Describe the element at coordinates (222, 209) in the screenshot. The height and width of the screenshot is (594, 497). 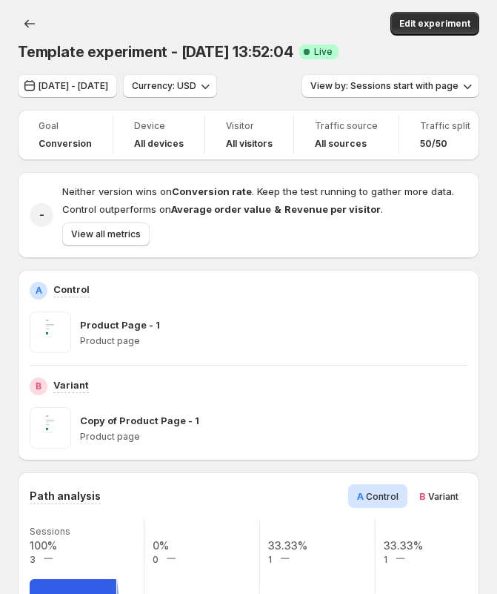
I see `span: Control outperforms on .` at that location.